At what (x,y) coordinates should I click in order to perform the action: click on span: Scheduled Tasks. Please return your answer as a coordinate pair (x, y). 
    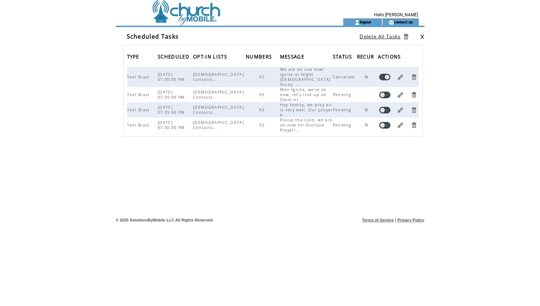
    Looking at the image, I should click on (153, 36).